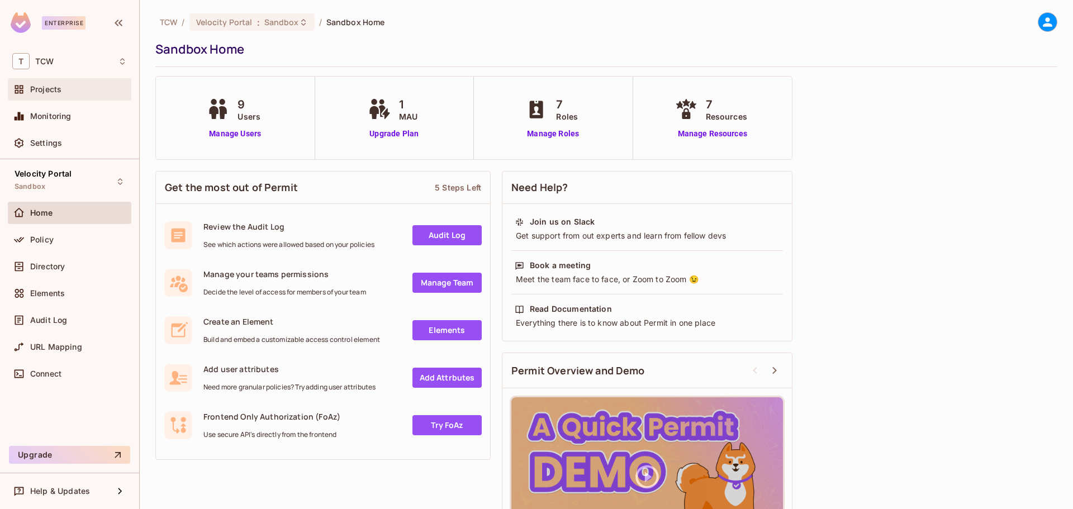 Image resolution: width=1073 pixels, height=509 pixels. I want to click on span: Use secure API's directly from the frontend, so click(272, 435).